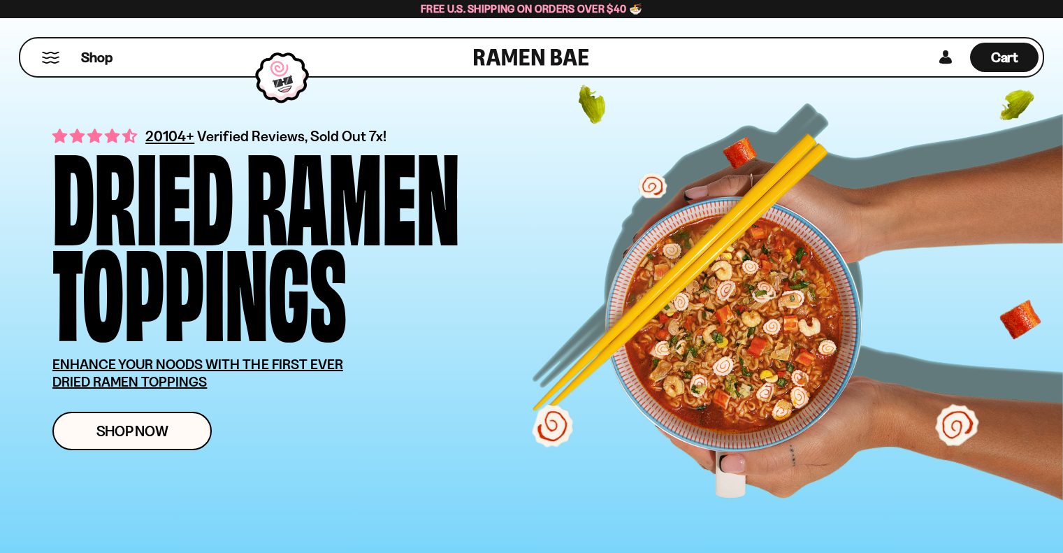 This screenshot has height=553, width=1063. What do you see at coordinates (143, 191) in the screenshot?
I see `div: Dried` at bounding box center [143, 191].